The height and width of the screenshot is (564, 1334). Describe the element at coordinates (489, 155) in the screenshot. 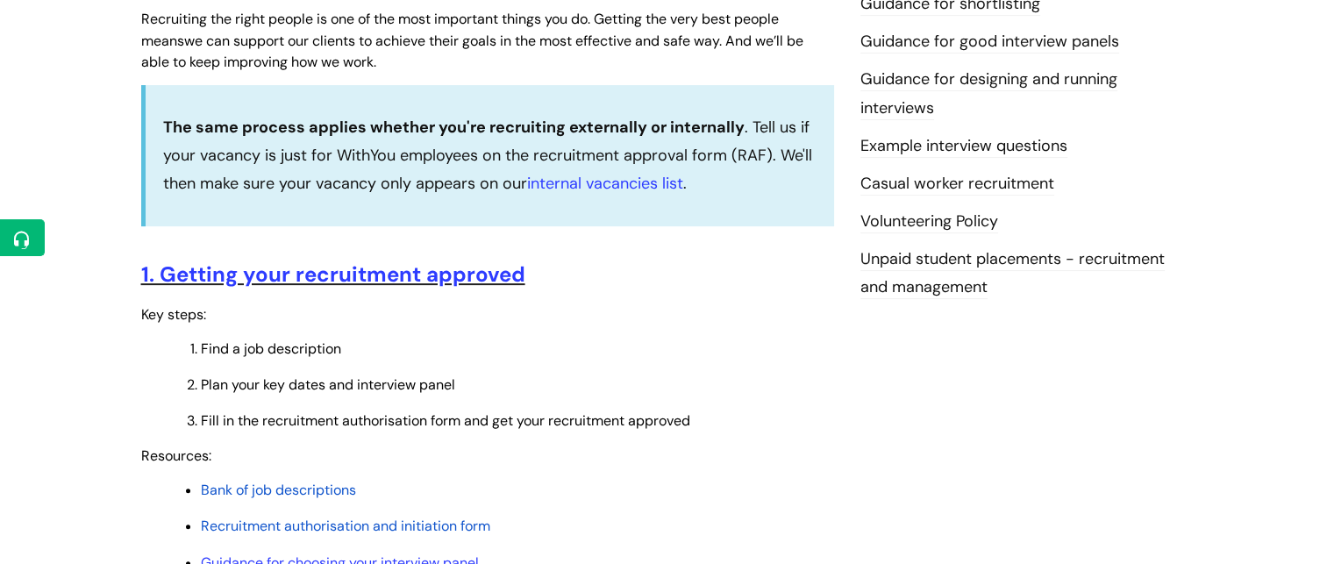

I see `p: . Tell us if your vacancy is just for WithYou employees on the recruitment approval form (RAF). W...` at that location.